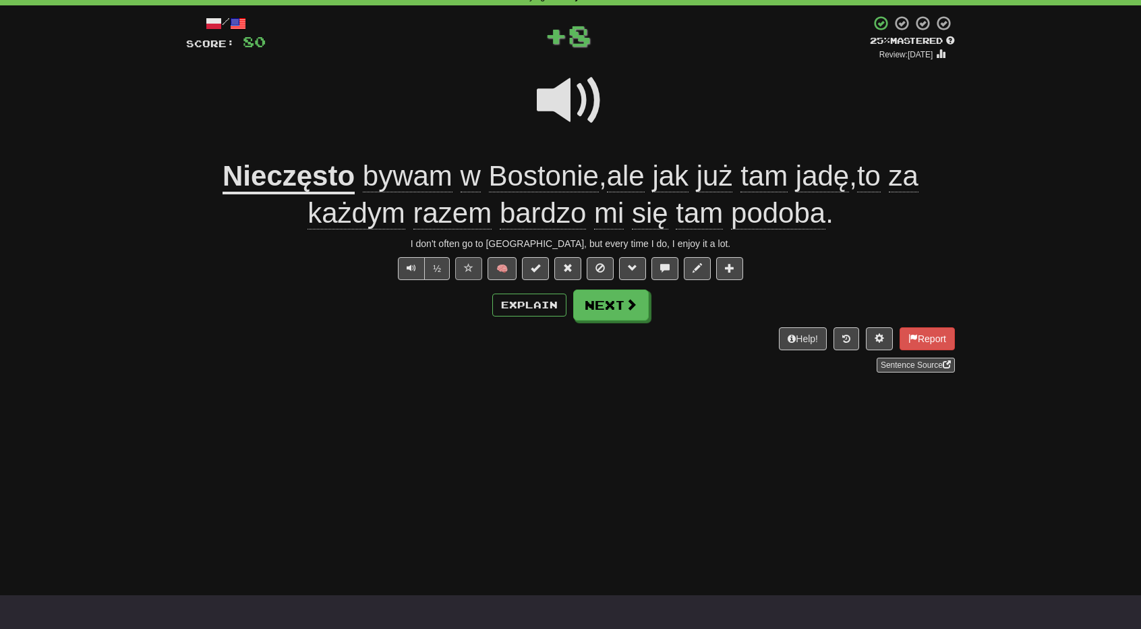  Describe the element at coordinates (928, 339) in the screenshot. I see `button: Report` at that location.